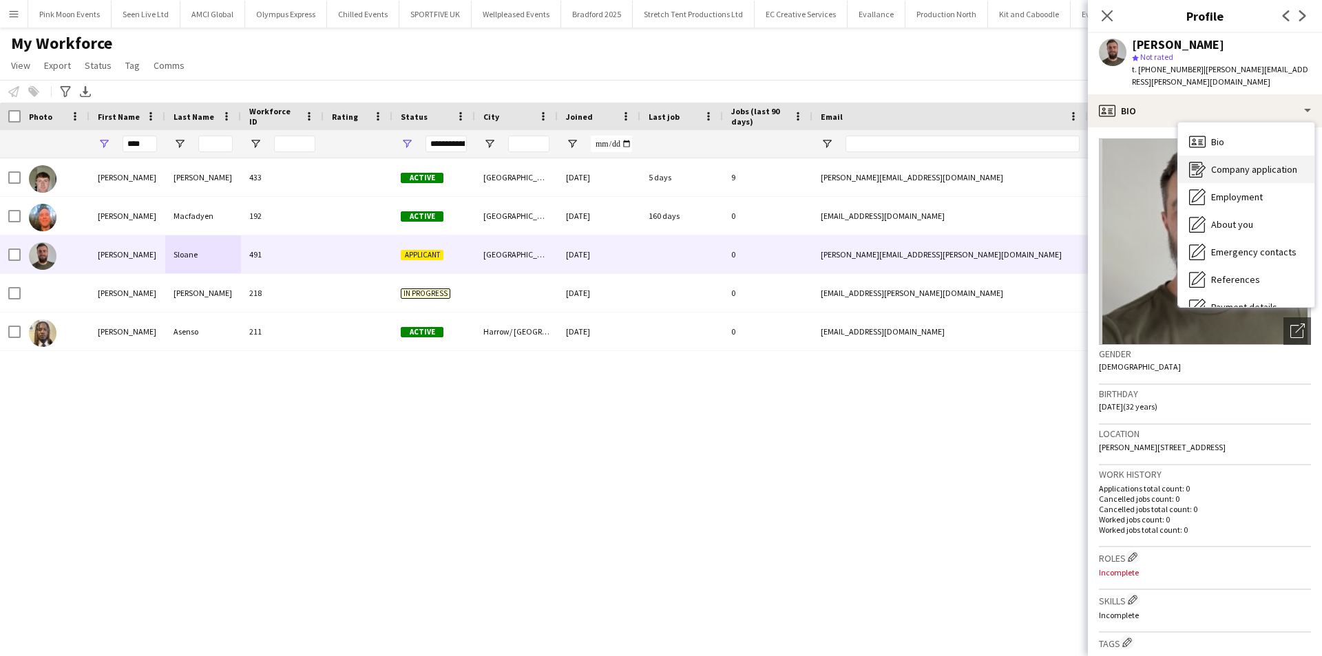  What do you see at coordinates (491, 116) in the screenshot?
I see `span: City` at bounding box center [491, 116].